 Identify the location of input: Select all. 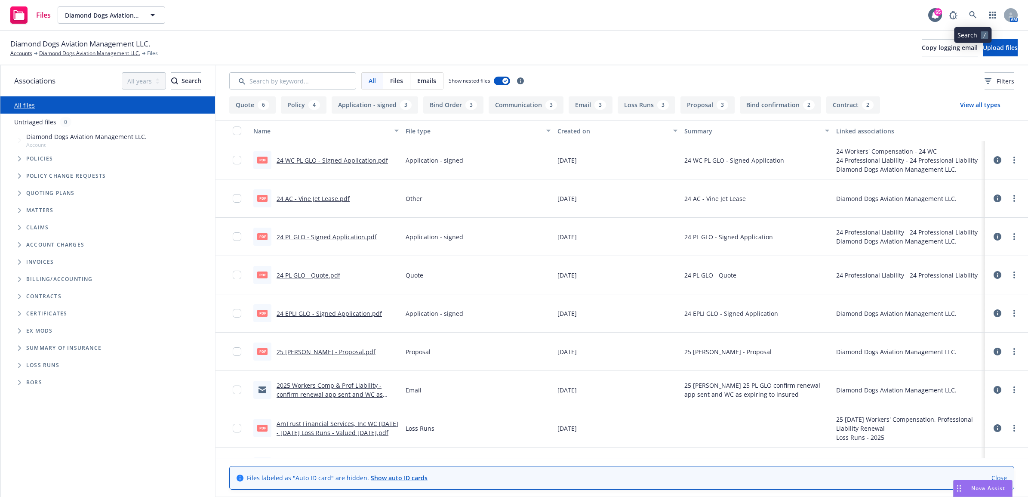
(237, 131).